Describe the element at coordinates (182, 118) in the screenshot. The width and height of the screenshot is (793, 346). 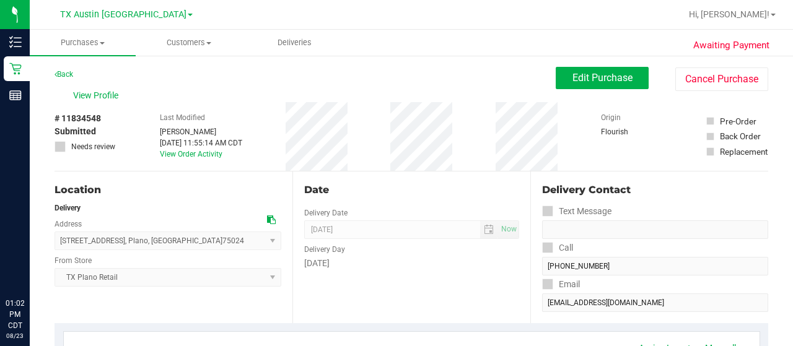
I see `label: Last Modified` at that location.